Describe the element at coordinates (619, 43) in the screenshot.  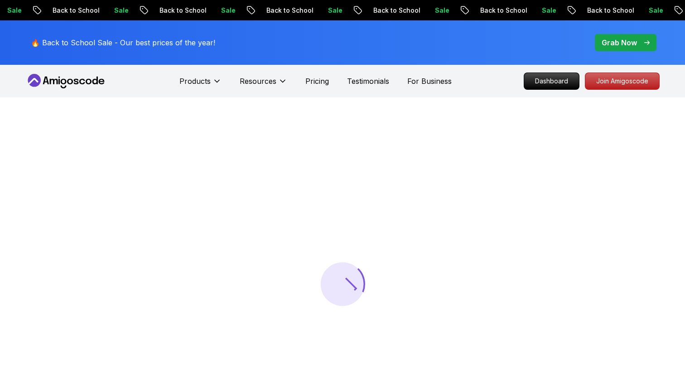
I see `p: Grab Now` at that location.